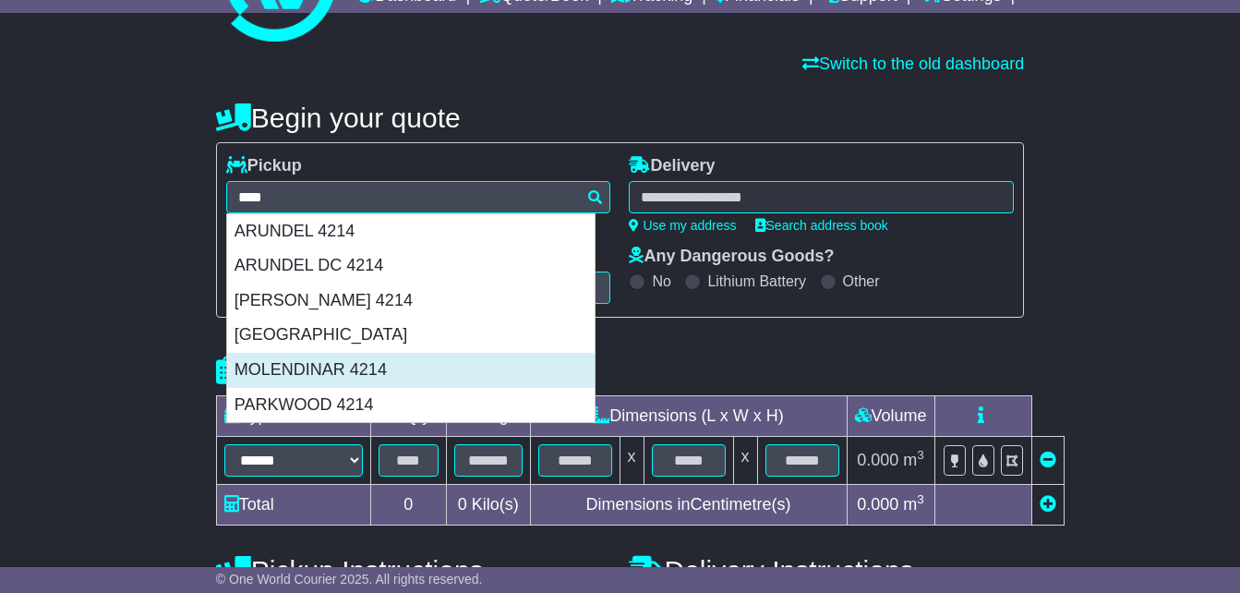 The width and height of the screenshot is (1240, 593). I want to click on span: © One World Courier 2025. All rights reserved., so click(349, 579).